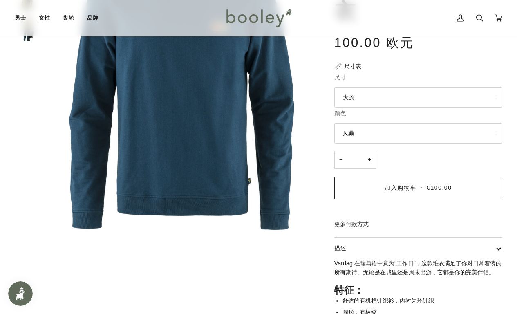 The height and width of the screenshot is (314, 517). I want to click on font: 舒适的有机棉针织衫，内衬为环针织, so click(388, 301).